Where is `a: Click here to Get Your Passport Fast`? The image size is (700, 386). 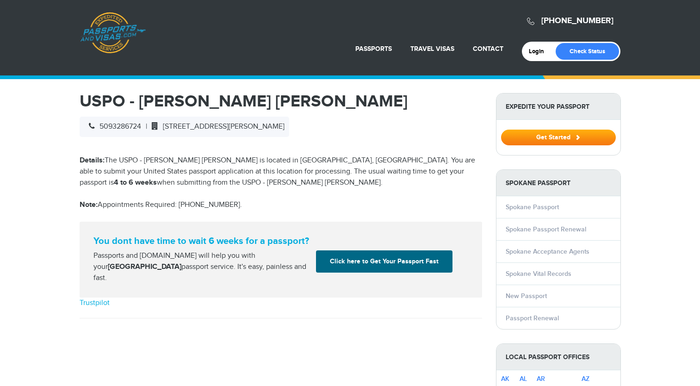 a: Click here to Get Your Passport Fast is located at coordinates (384, 261).